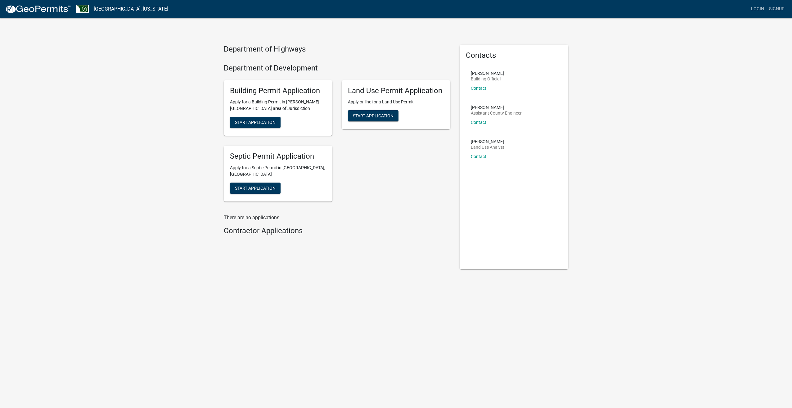  I want to click on p: Apply online for a Land Use Permit, so click(396, 102).